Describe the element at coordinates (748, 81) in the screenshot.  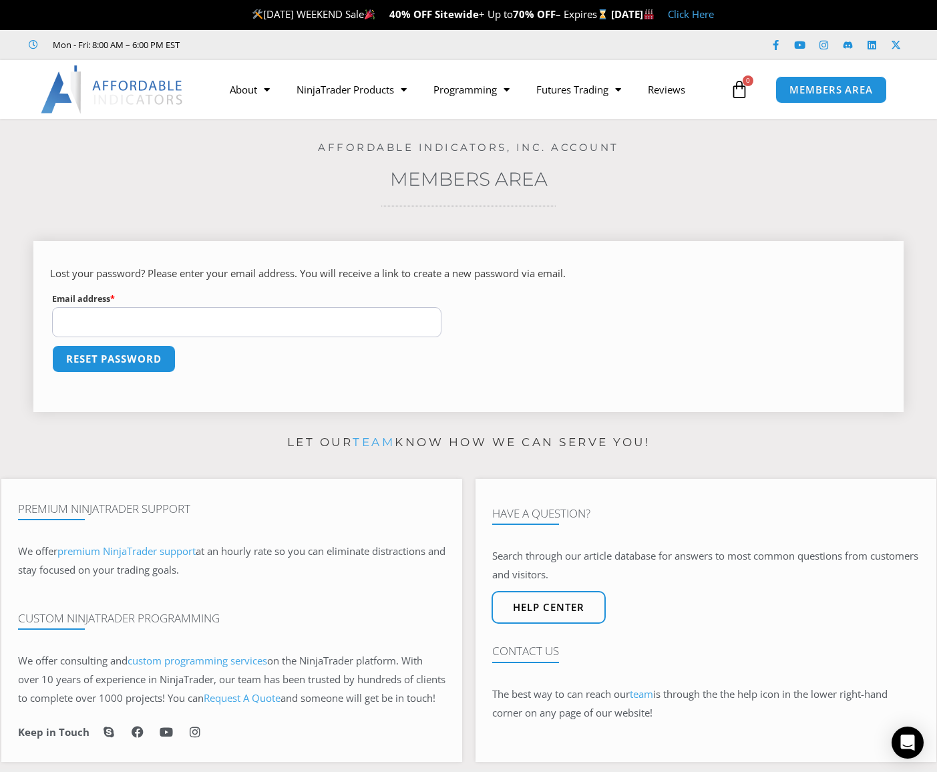
I see `span: 0` at that location.